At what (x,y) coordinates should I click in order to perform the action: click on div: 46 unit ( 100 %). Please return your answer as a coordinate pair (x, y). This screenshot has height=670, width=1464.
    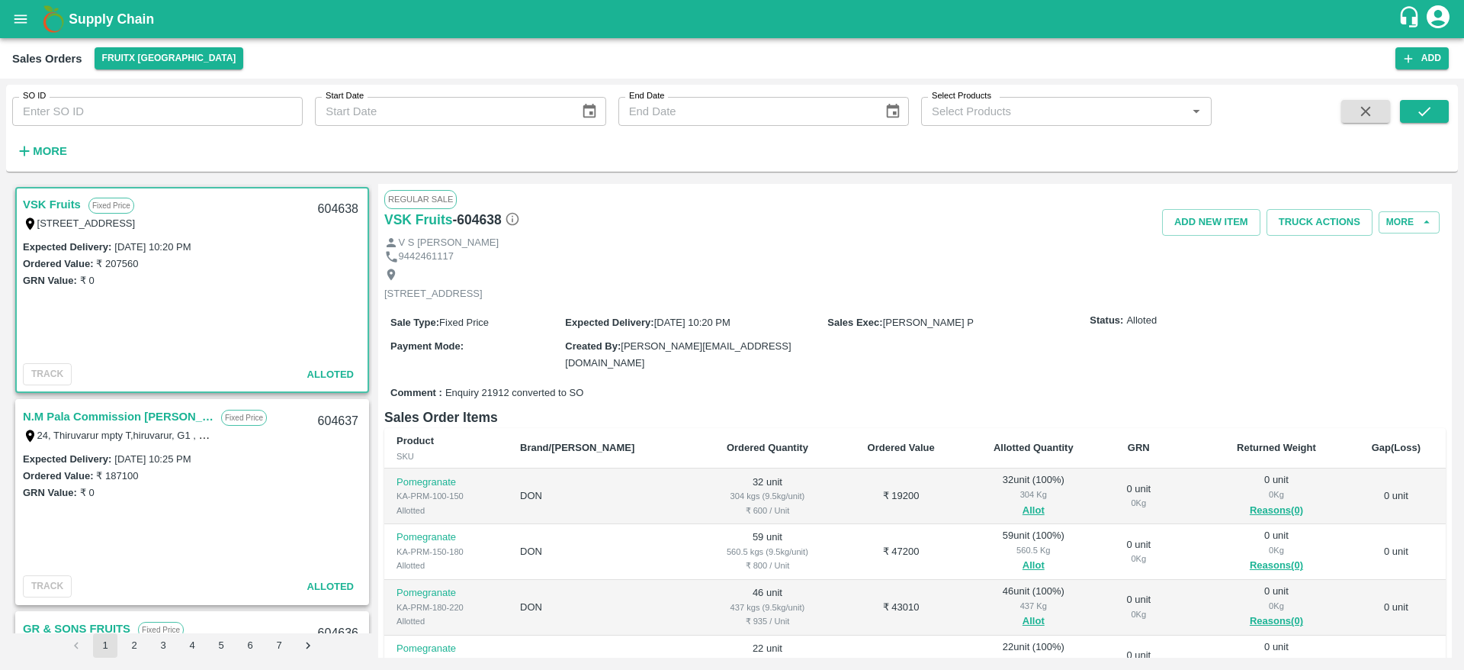
    Looking at the image, I should click on (1034, 607).